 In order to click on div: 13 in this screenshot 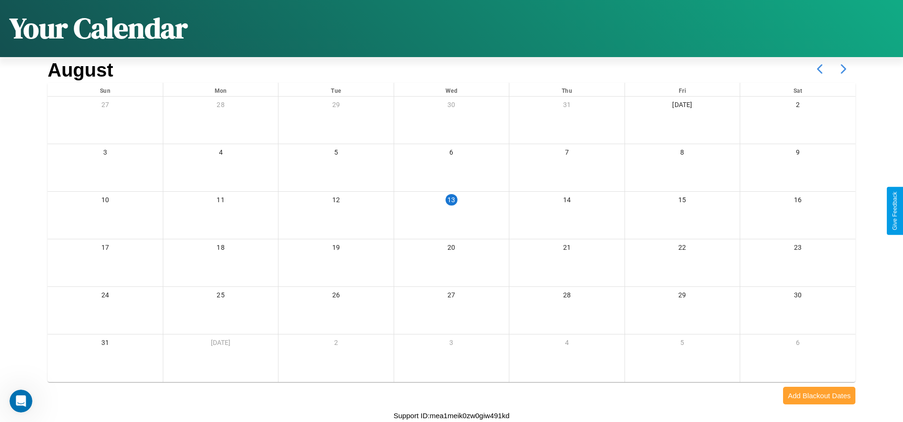, I will do `click(451, 200)`.